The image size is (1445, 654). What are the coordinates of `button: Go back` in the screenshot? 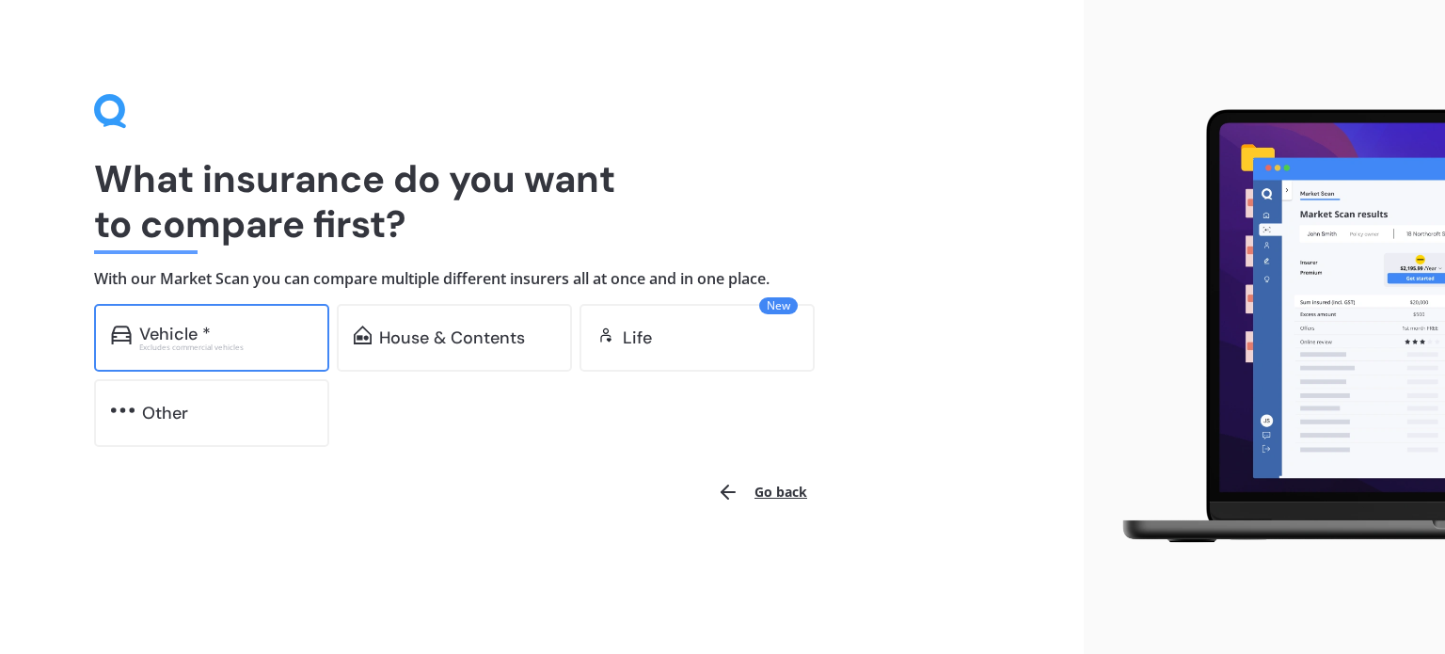 It's located at (762, 492).